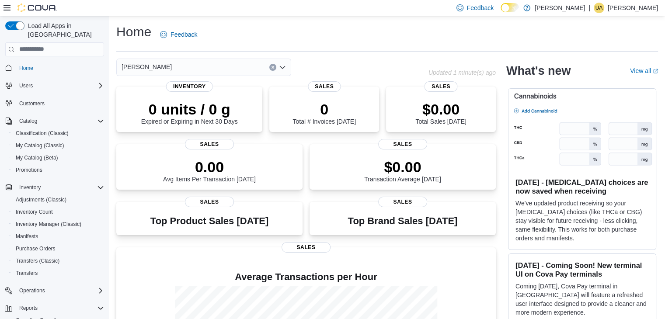  I want to click on div: Expired or Expiring in Next 30 Days, so click(189, 113).